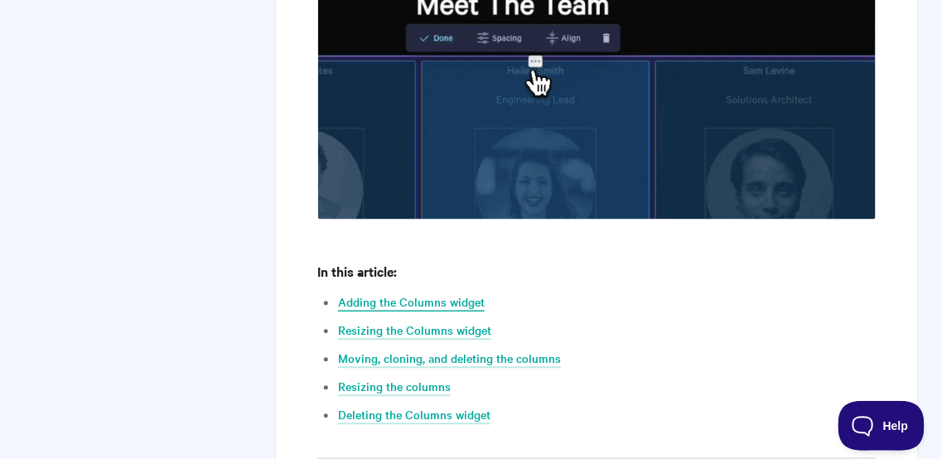 This screenshot has width=942, height=459. I want to click on a: Deleting the Columns widget, so click(414, 416).